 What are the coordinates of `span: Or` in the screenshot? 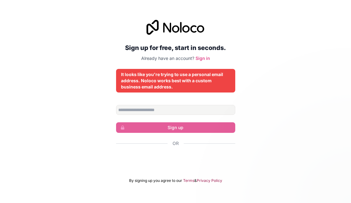 It's located at (175, 143).